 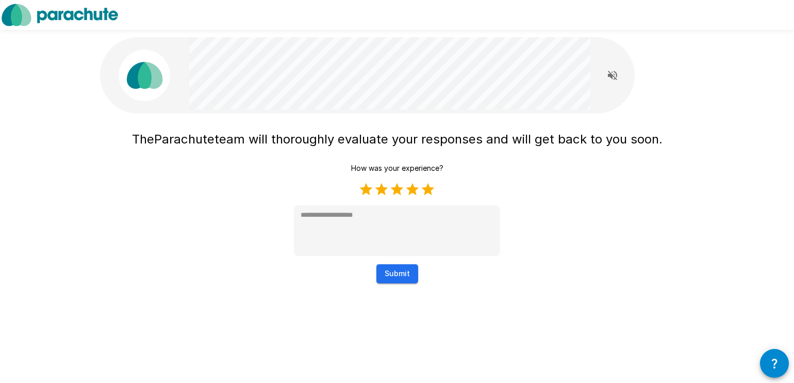 I want to click on img: parachute_avatar.png, so click(x=144, y=75).